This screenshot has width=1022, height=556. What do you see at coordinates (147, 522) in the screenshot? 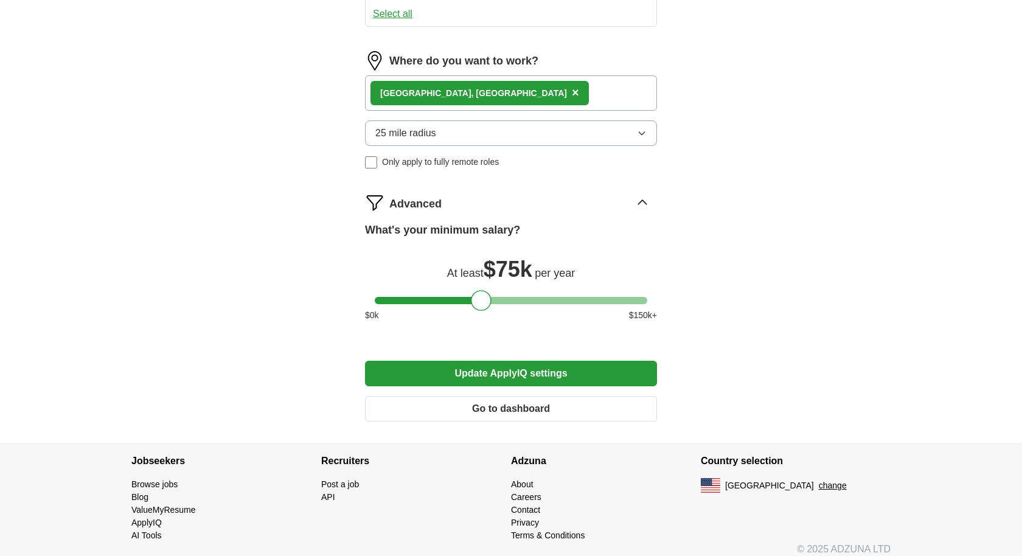
I see `a: ApplyIQ` at bounding box center [147, 522].